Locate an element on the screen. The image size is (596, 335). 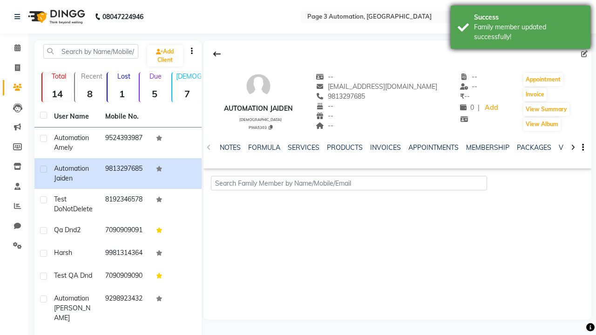
a: FORMULA is located at coordinates (264, 148).